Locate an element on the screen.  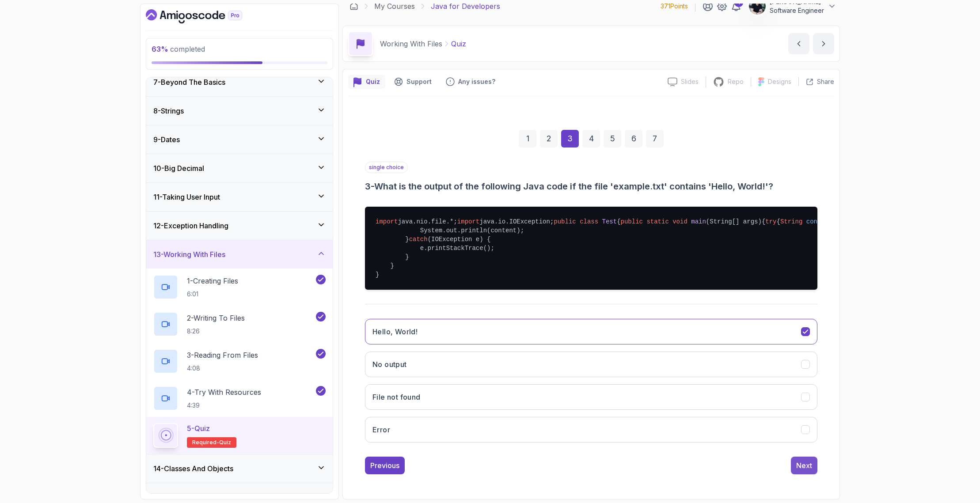
button: Next is located at coordinates (804, 466).